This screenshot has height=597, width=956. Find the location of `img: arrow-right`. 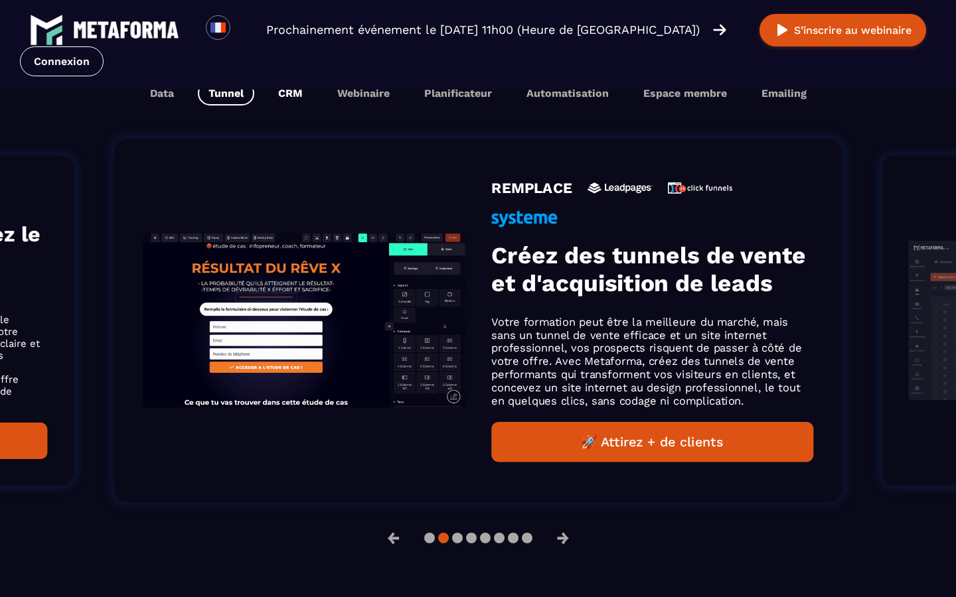

img: arrow-right is located at coordinates (719, 30).